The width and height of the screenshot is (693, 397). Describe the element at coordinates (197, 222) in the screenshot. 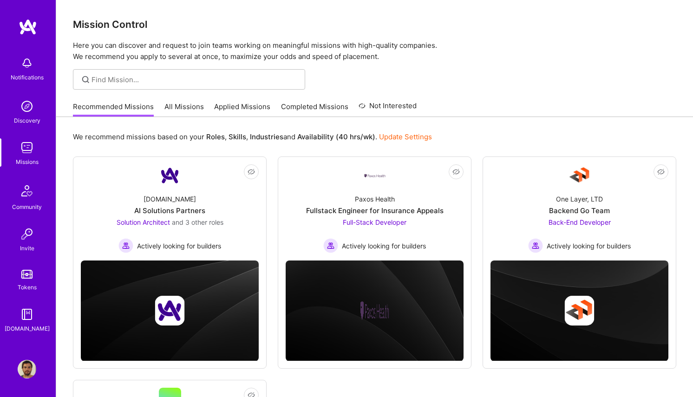

I see `span: and 3 other roles` at that location.